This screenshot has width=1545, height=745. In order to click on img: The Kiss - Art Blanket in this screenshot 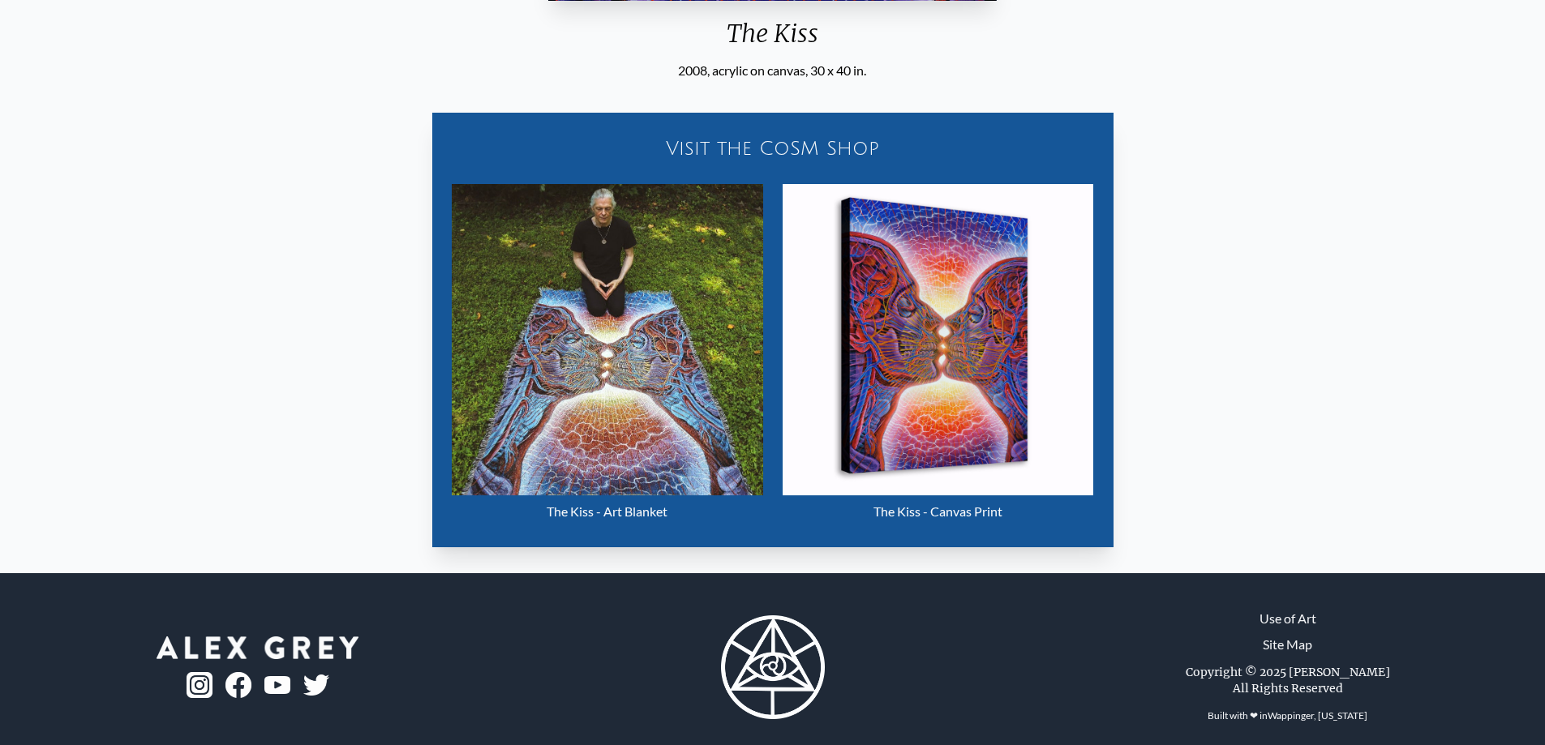, I will do `click(607, 340)`.